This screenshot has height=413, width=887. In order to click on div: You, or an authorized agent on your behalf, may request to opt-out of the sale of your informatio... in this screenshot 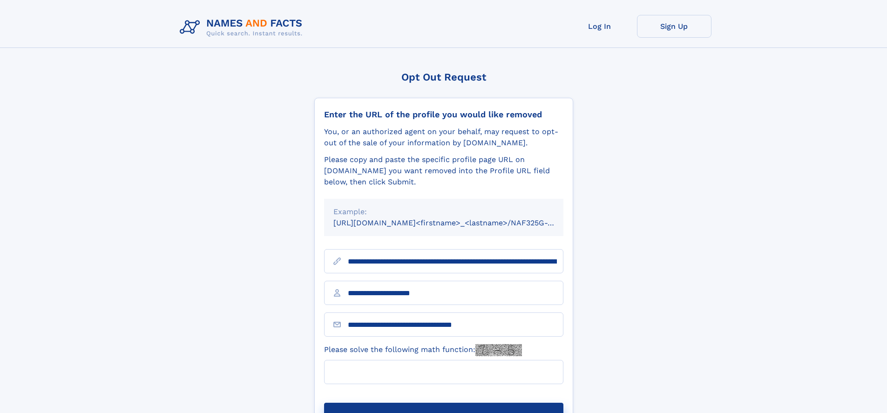, I will do `click(444, 137)`.